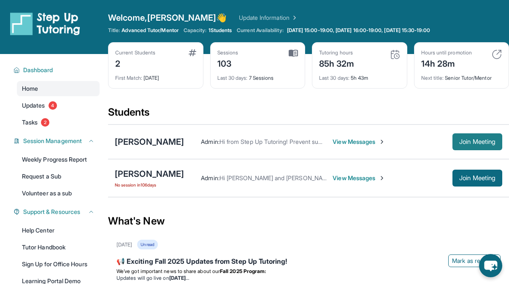  Describe the element at coordinates (149, 185) in the screenshot. I see `span: No session in 106 days` at that location.